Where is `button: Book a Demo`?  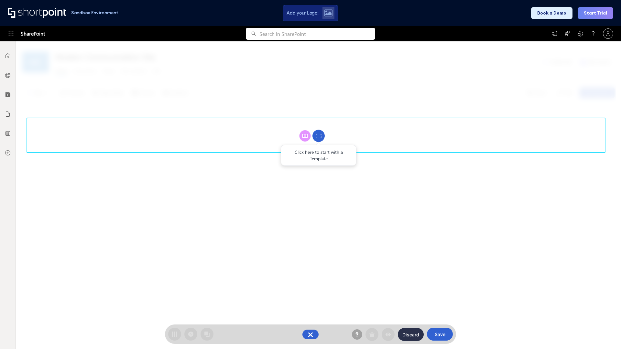
button: Book a Demo is located at coordinates (552, 13).